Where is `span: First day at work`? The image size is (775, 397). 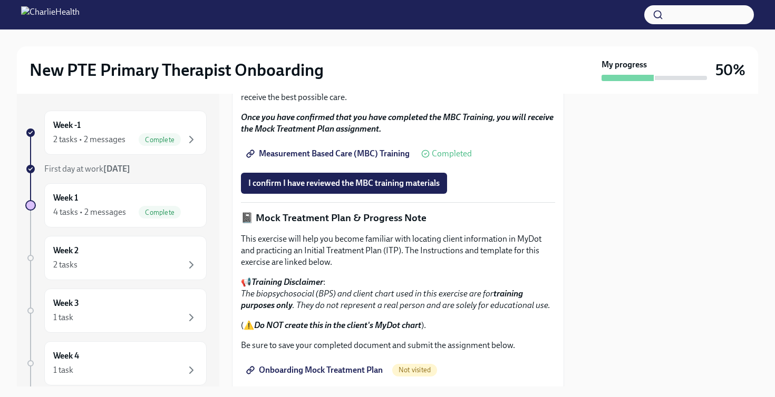
span: First day at work is located at coordinates (87, 169).